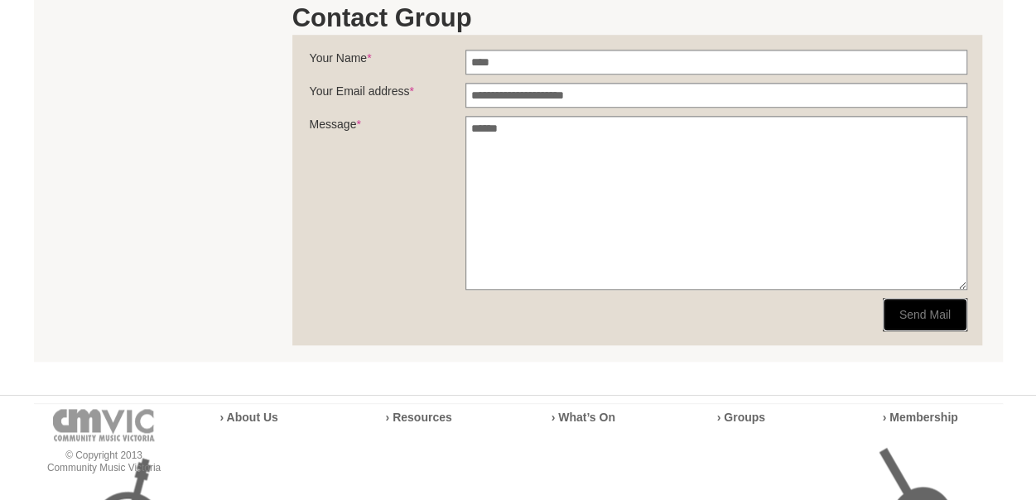 Image resolution: width=1036 pixels, height=500 pixels. I want to click on strong: › What’s On, so click(583, 417).